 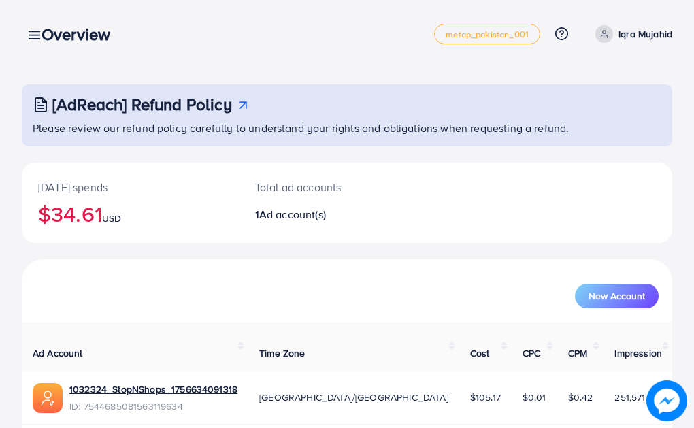 What do you see at coordinates (130, 214) in the screenshot?
I see `h2: $34.61` at bounding box center [130, 214].